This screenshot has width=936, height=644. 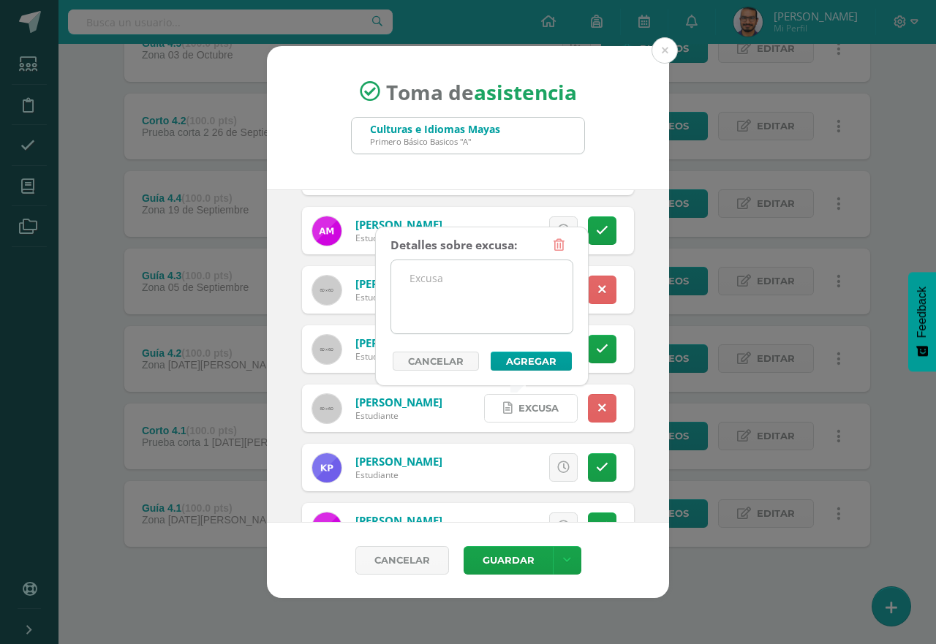 I want to click on div: Detalles sobre excusa:, so click(x=453, y=245).